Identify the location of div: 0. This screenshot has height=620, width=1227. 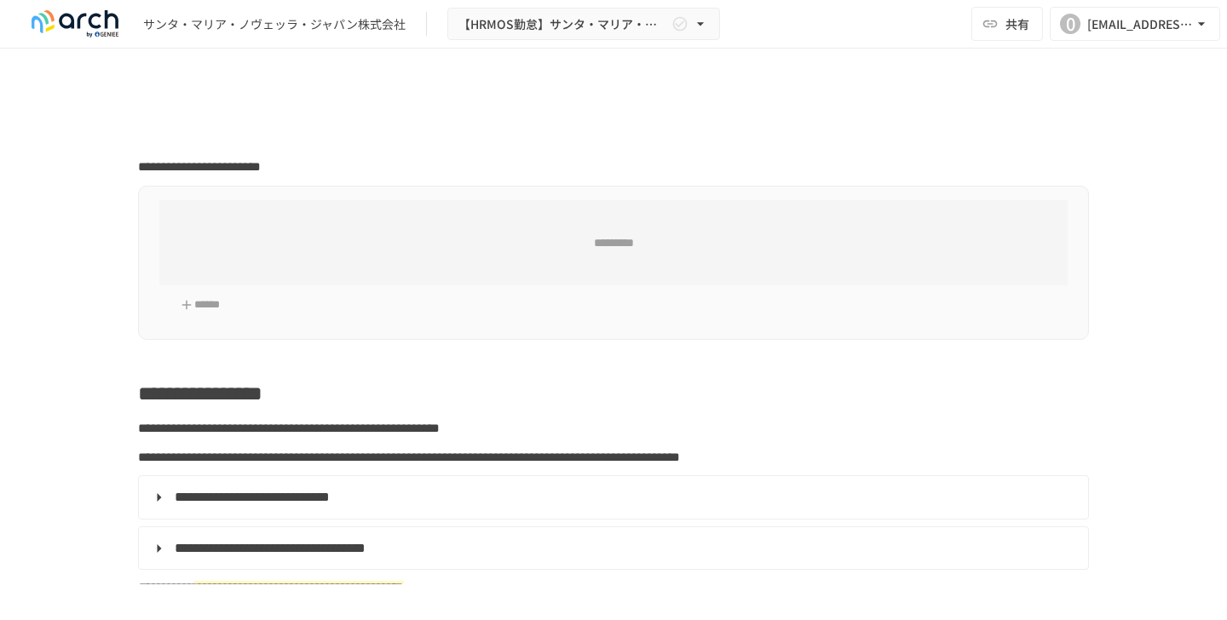
(1070, 24).